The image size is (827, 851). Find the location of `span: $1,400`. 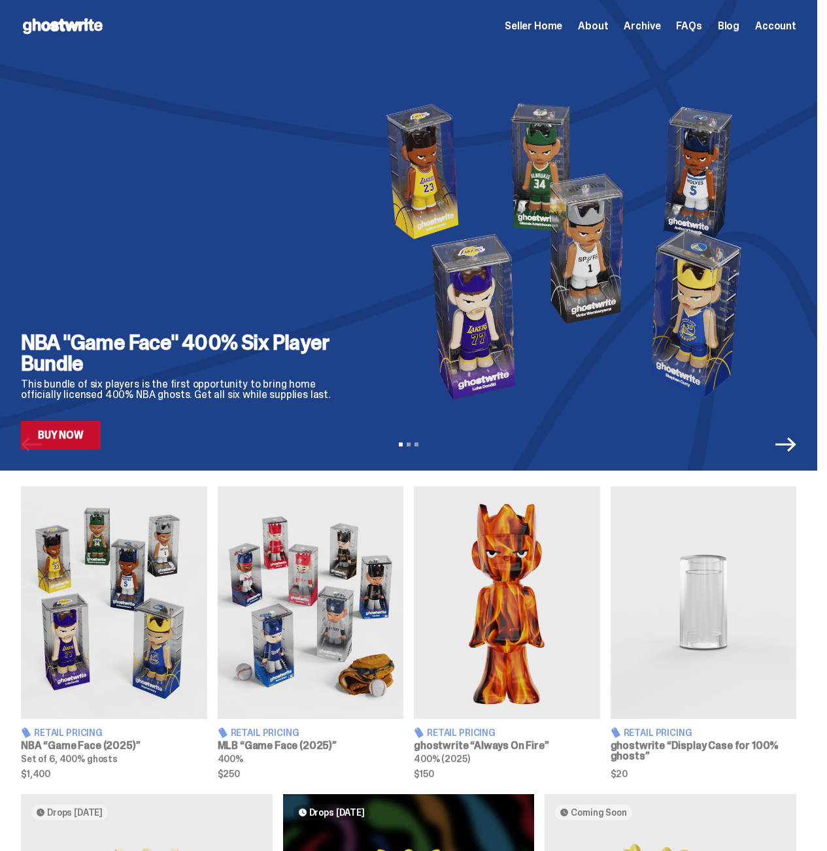

span: $1,400 is located at coordinates (114, 774).